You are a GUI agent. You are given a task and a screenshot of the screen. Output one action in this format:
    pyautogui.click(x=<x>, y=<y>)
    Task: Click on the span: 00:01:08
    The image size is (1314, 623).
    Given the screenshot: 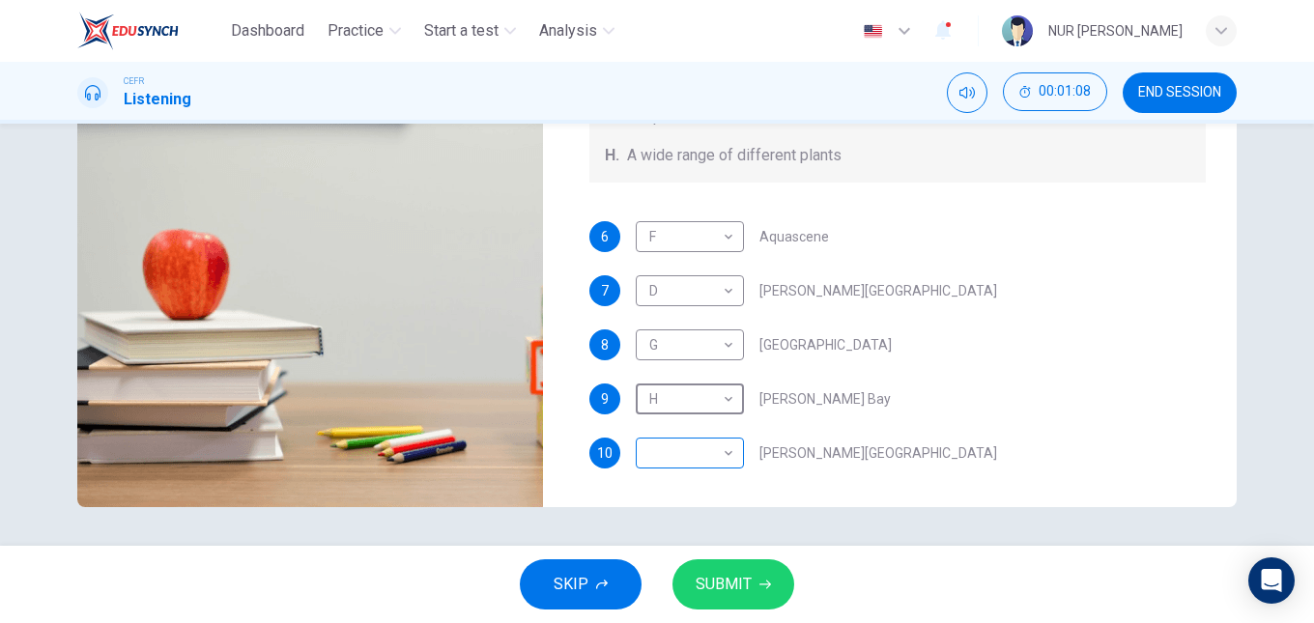 What is the action you would take?
    pyautogui.click(x=1065, y=92)
    